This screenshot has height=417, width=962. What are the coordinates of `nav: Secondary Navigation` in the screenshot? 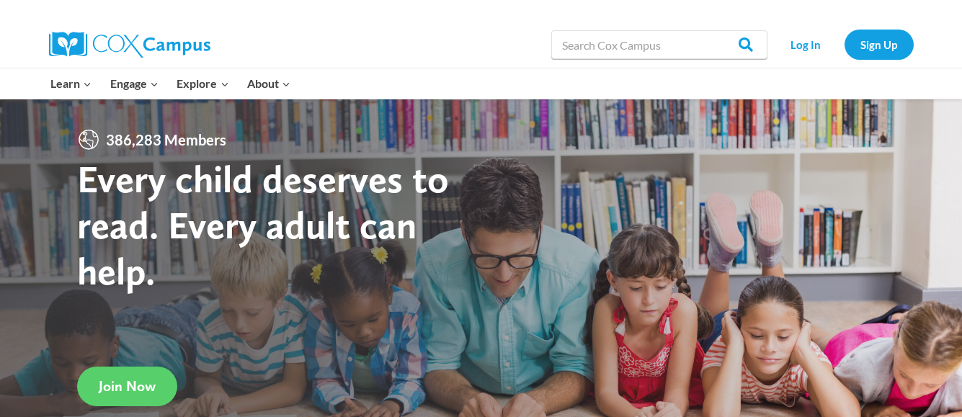 It's located at (843, 44).